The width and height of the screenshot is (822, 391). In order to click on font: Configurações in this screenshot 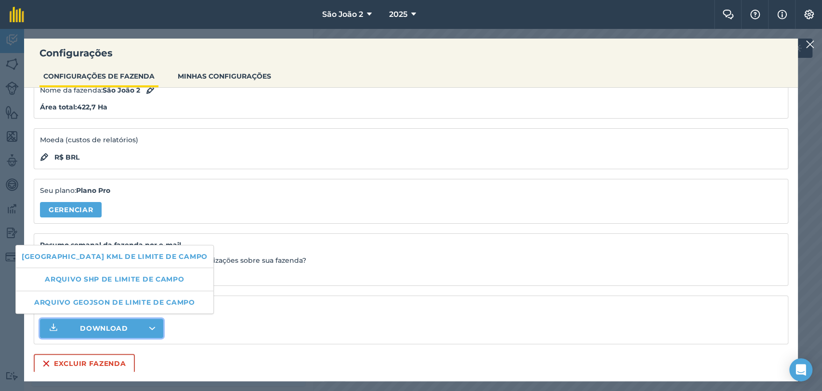, I will do `click(76, 53)`.